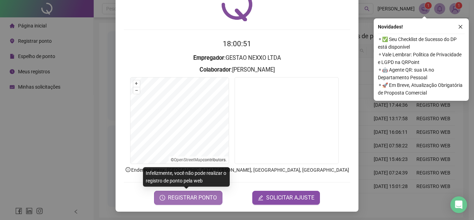  What do you see at coordinates (237, 58) in the screenshot?
I see `h3: : GESTAO NEXXO LTDA` at bounding box center [237, 58].